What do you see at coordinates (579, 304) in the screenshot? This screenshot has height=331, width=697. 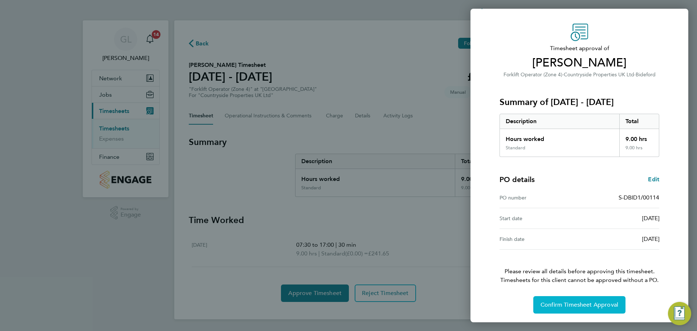 I see `button: Confirm Timesheet Approval` at bounding box center [579, 304].